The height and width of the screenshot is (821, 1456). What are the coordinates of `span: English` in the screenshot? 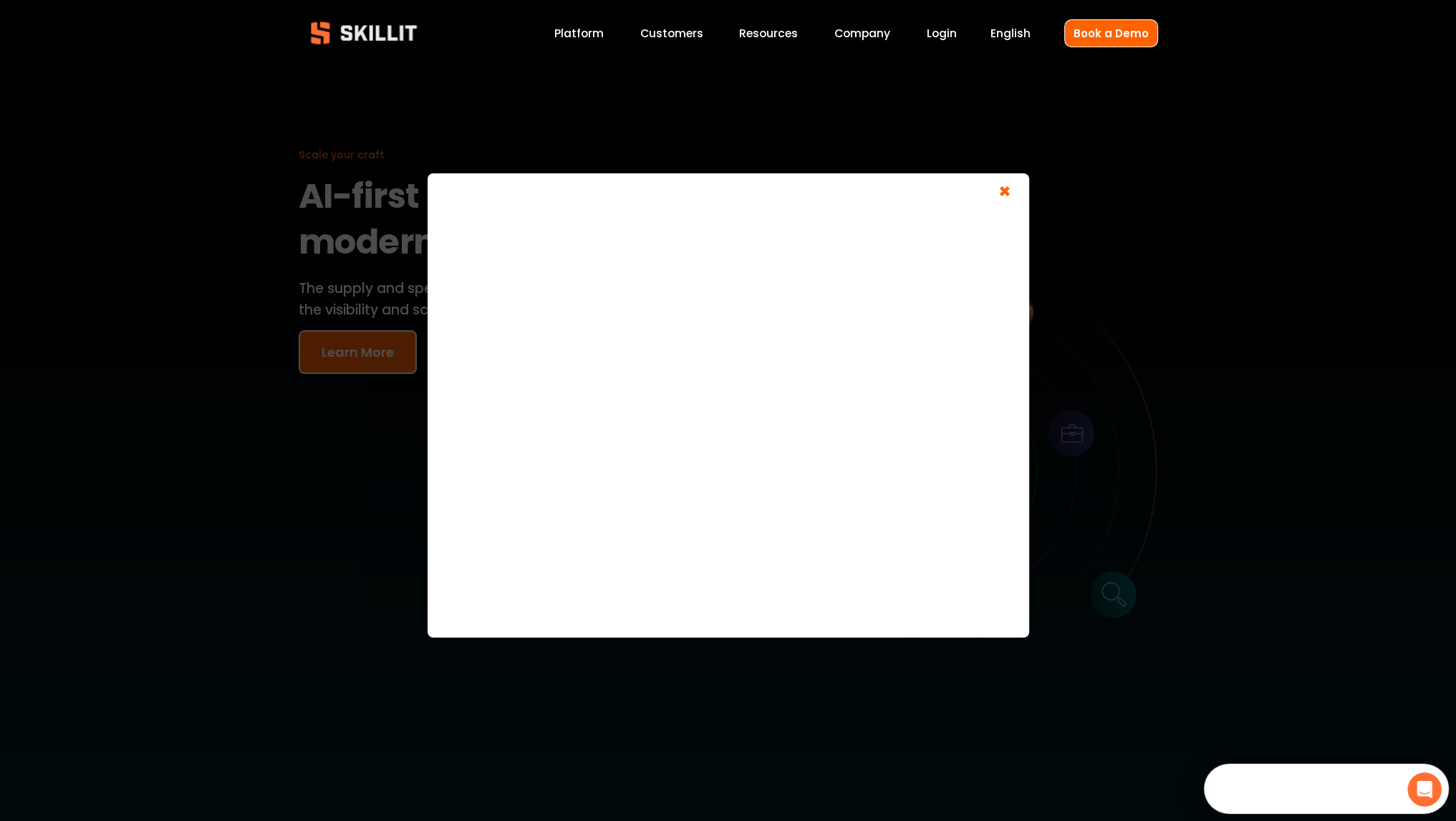 It's located at (1011, 33).